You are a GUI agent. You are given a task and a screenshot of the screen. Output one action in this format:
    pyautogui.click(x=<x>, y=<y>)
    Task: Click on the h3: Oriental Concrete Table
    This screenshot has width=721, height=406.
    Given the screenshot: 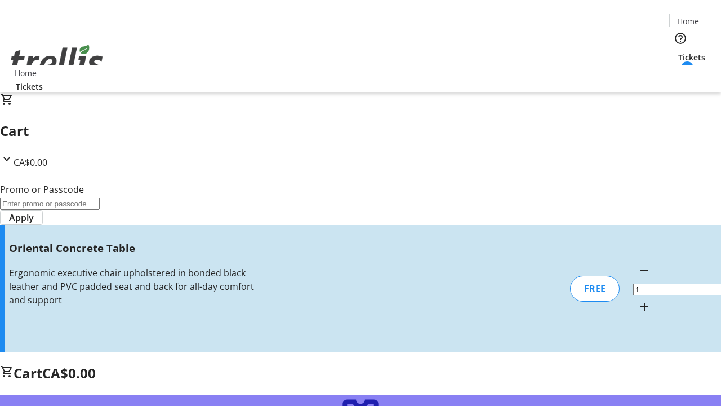 What is the action you would take?
    pyautogui.click(x=132, y=248)
    